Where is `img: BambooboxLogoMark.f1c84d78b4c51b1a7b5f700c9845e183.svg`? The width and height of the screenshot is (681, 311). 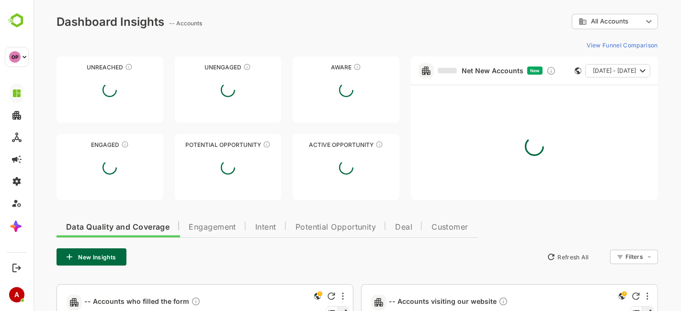 img: BambooboxLogoMark.f1c84d78b4c51b1a7b5f700c9845e183.svg is located at coordinates (17, 21).